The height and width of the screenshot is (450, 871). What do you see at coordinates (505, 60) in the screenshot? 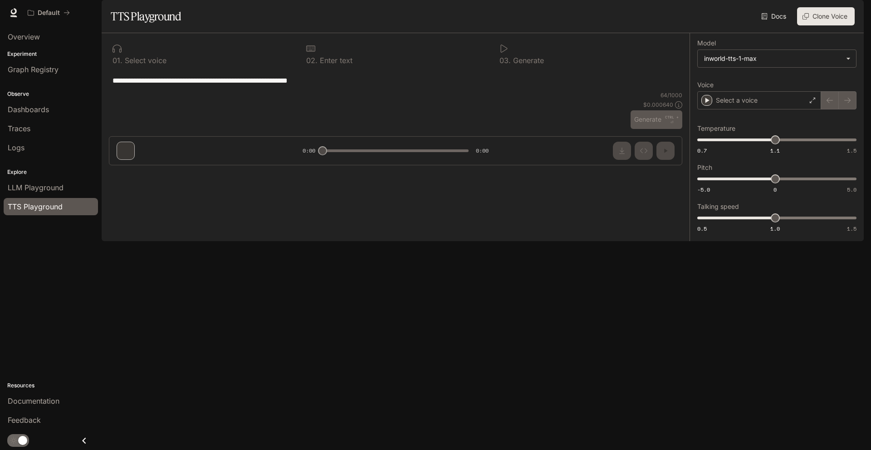
I see `p: 0 3 .` at bounding box center [505, 60].